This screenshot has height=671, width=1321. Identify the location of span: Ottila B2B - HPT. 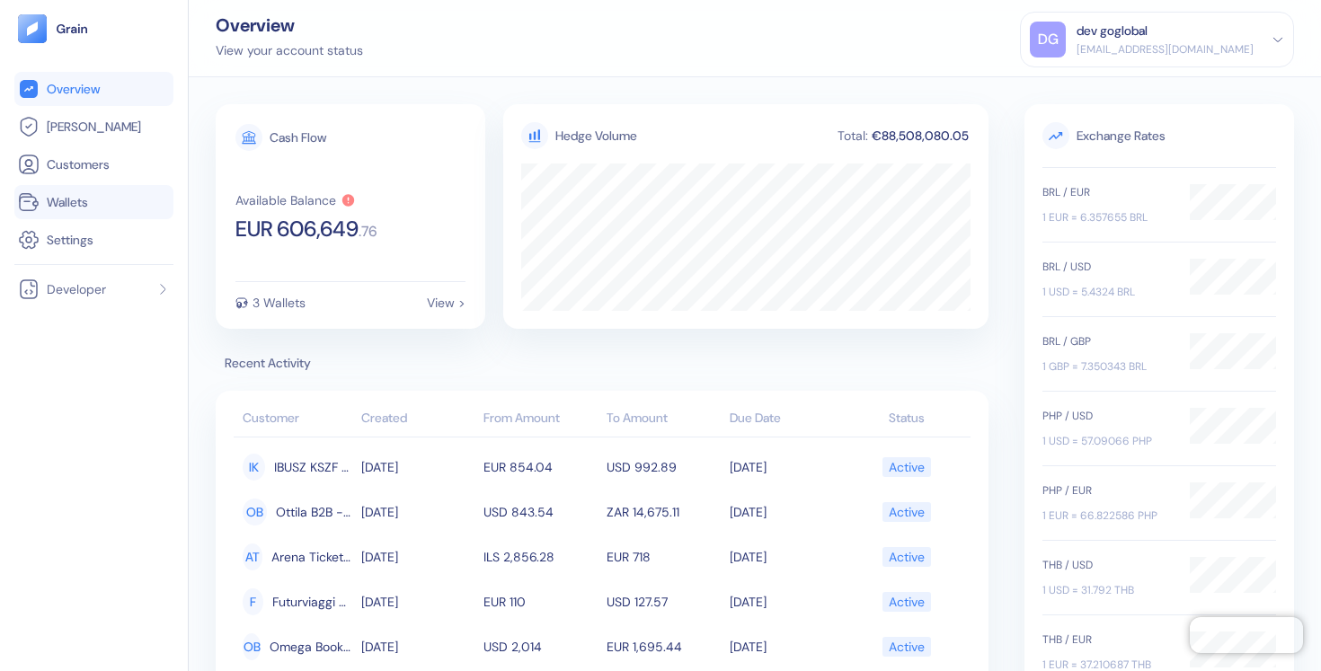
(314, 512).